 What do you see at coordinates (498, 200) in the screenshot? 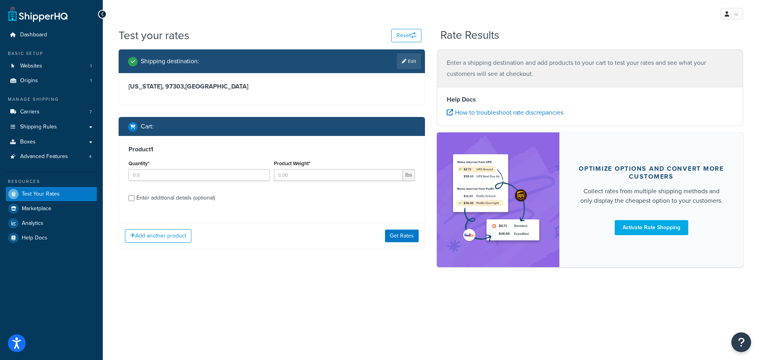
I see `img: feature-image-rateshop-7084cbbcb2e67ef1d54c2e976f0e592697130d5817b016cf7cc7e13314366067.png` at bounding box center [498, 200].